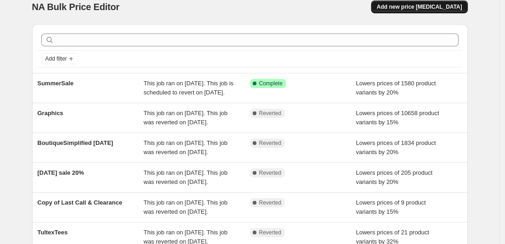 This screenshot has height=244, width=505. I want to click on span: Complete, so click(271, 84).